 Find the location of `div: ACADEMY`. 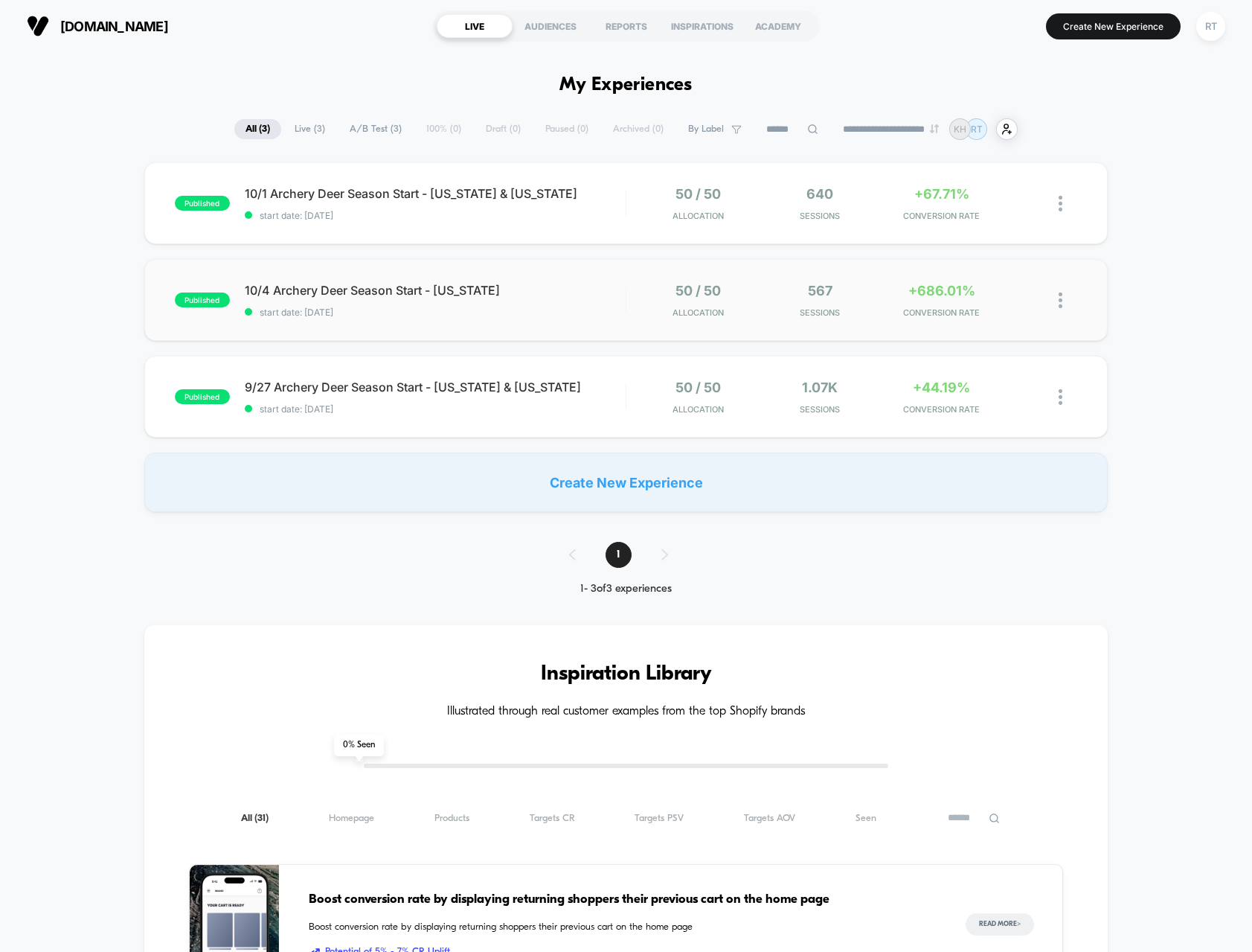

div: ACADEMY is located at coordinates (779, 26).